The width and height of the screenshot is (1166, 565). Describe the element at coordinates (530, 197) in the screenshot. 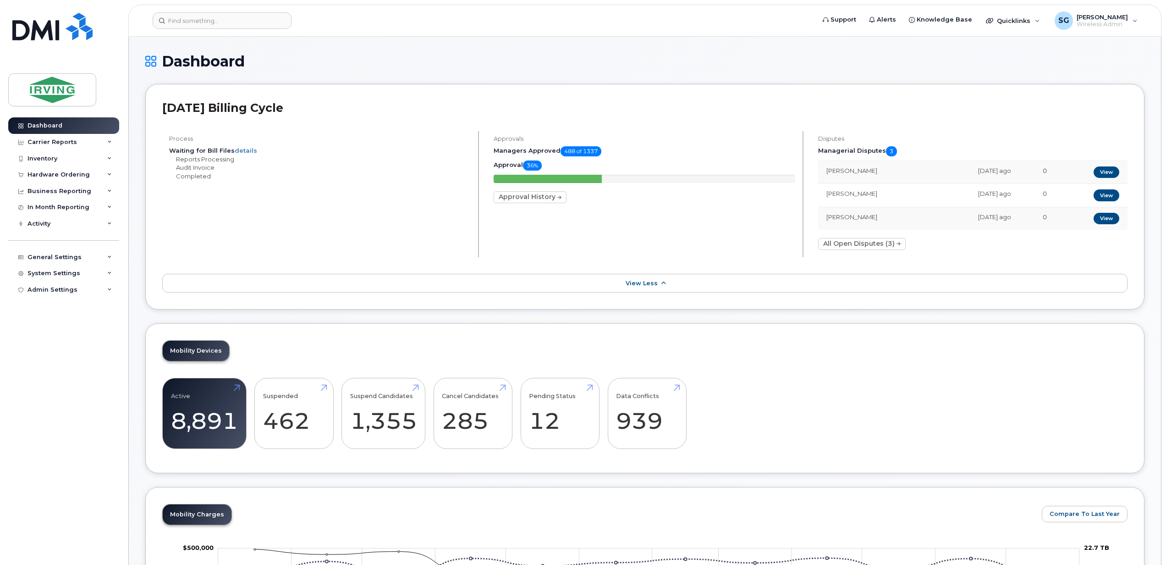

I see `a: Approval History` at that location.